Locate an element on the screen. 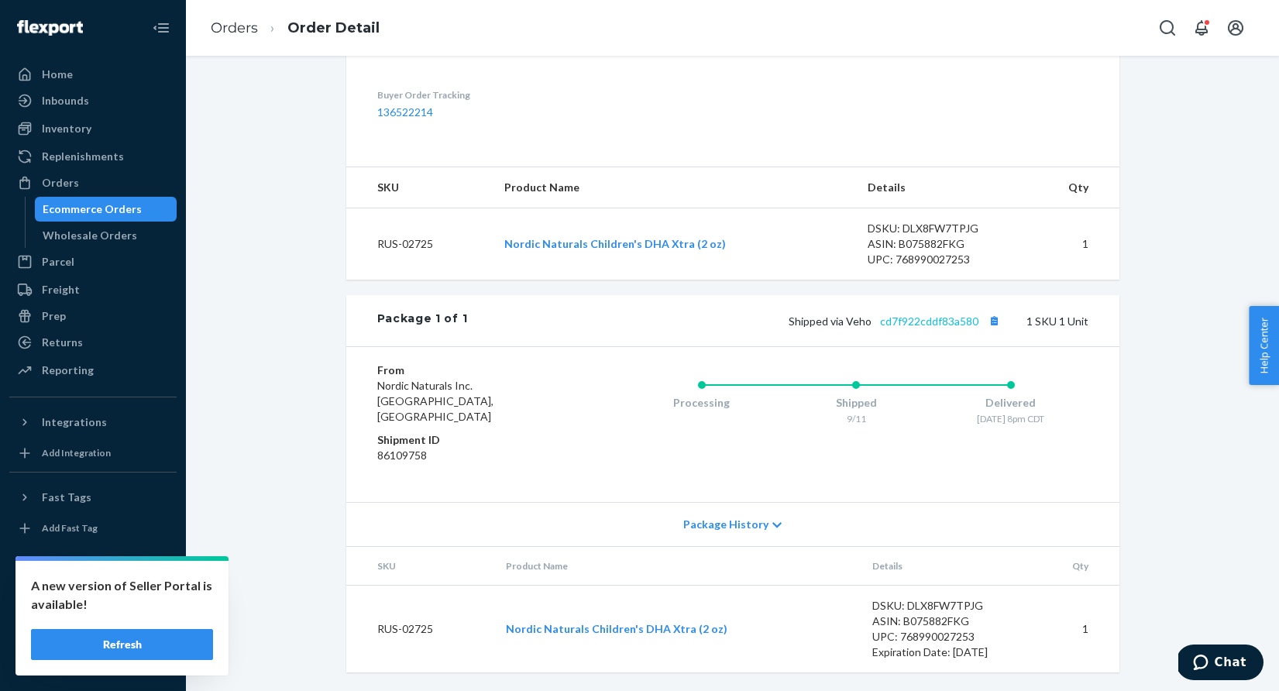 The height and width of the screenshot is (691, 1279). dt: Buyer Order Tracking is located at coordinates (460, 95).